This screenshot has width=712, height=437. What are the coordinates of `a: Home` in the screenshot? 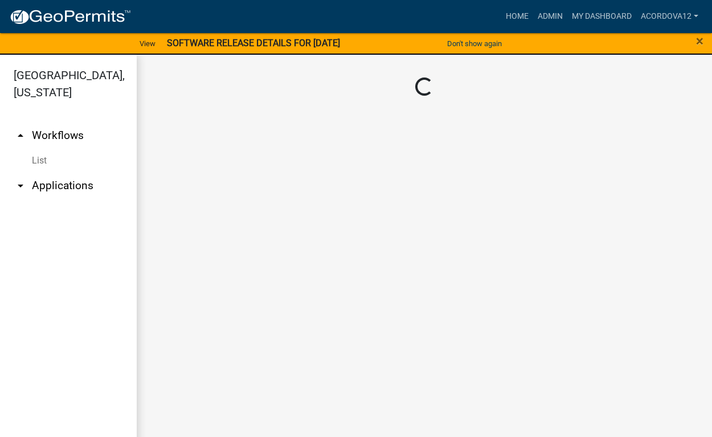 It's located at (517, 17).